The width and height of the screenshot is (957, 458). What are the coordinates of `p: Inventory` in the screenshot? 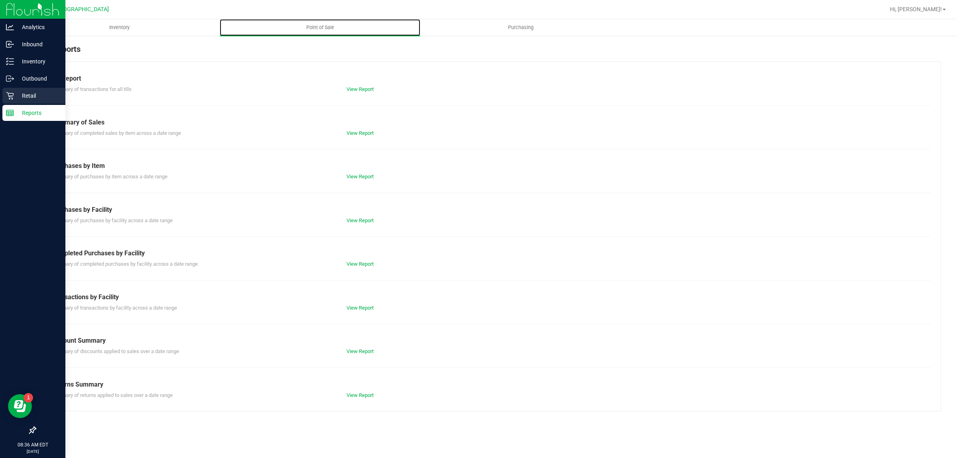 It's located at (38, 61).